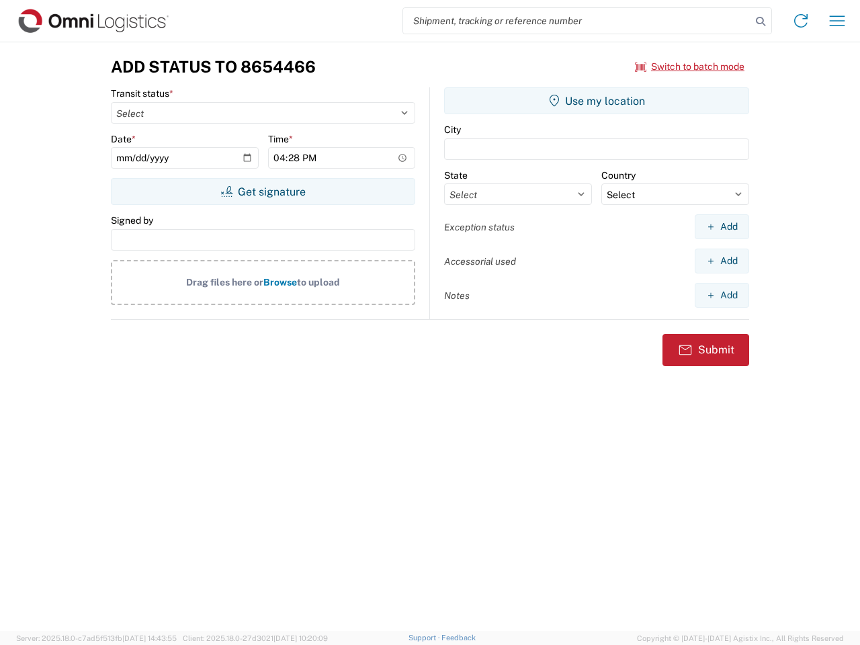  I want to click on label: State, so click(455, 175).